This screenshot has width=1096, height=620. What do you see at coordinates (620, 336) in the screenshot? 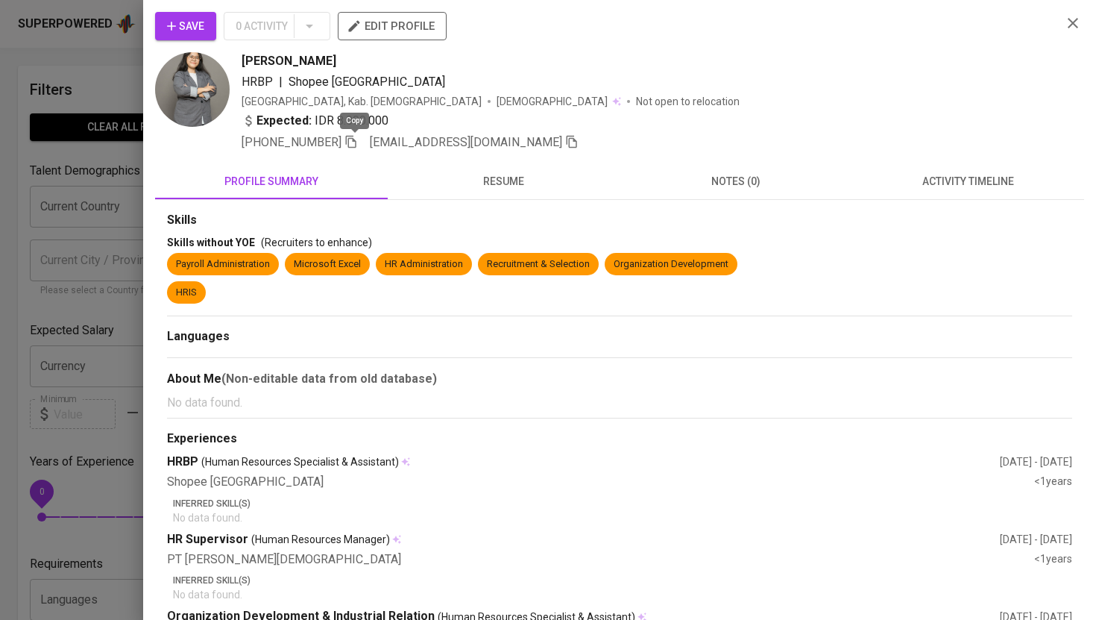
I see `div: Languages` at bounding box center [620, 336].